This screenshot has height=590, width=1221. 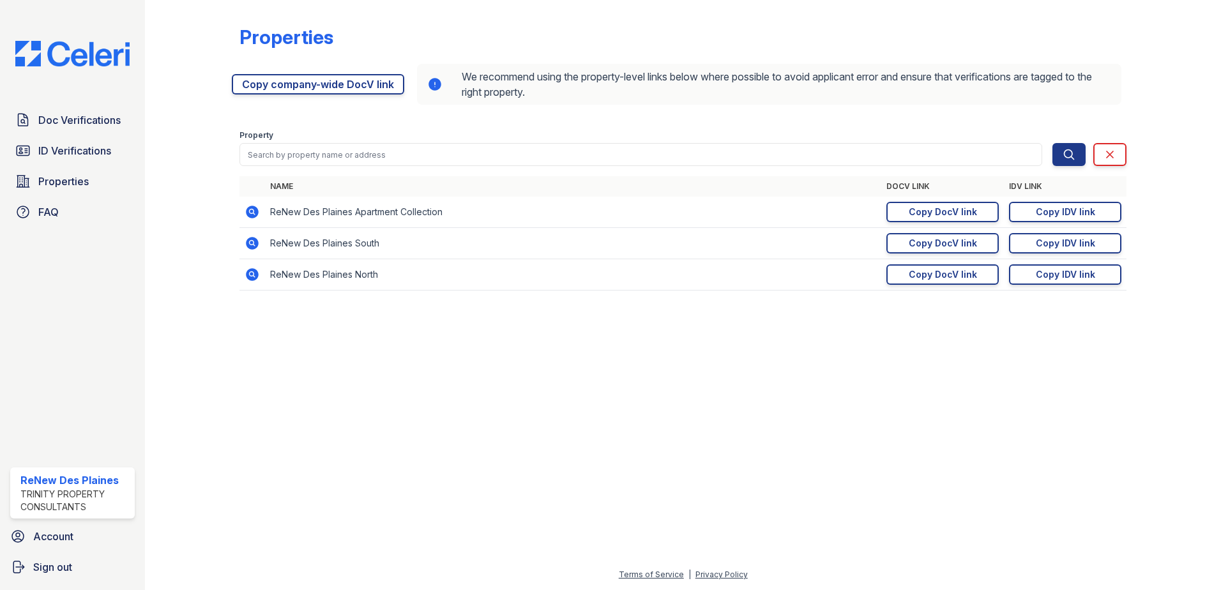 I want to click on a: Sign out, so click(x=72, y=567).